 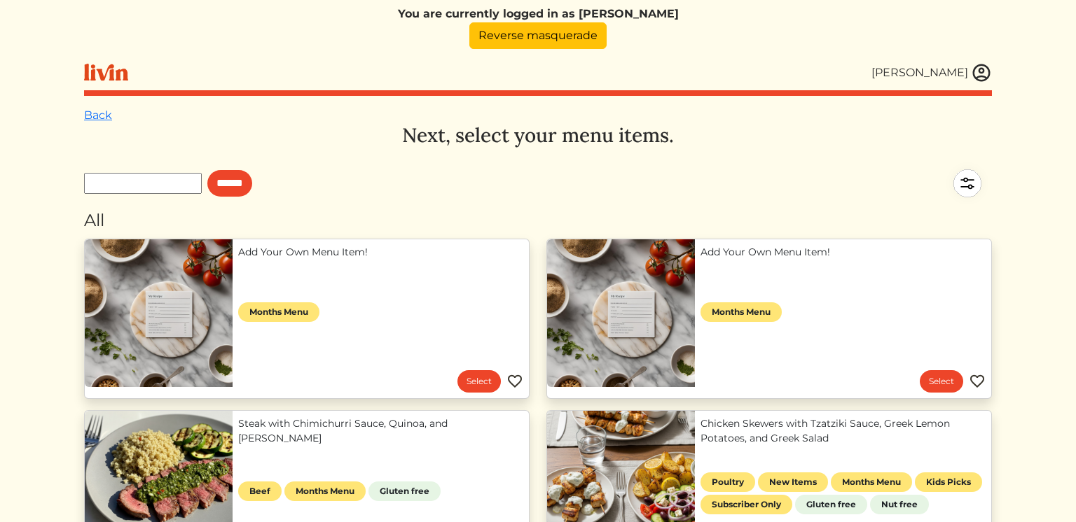 What do you see at coordinates (538, 36) in the screenshot?
I see `a: Reverse masquerade` at bounding box center [538, 36].